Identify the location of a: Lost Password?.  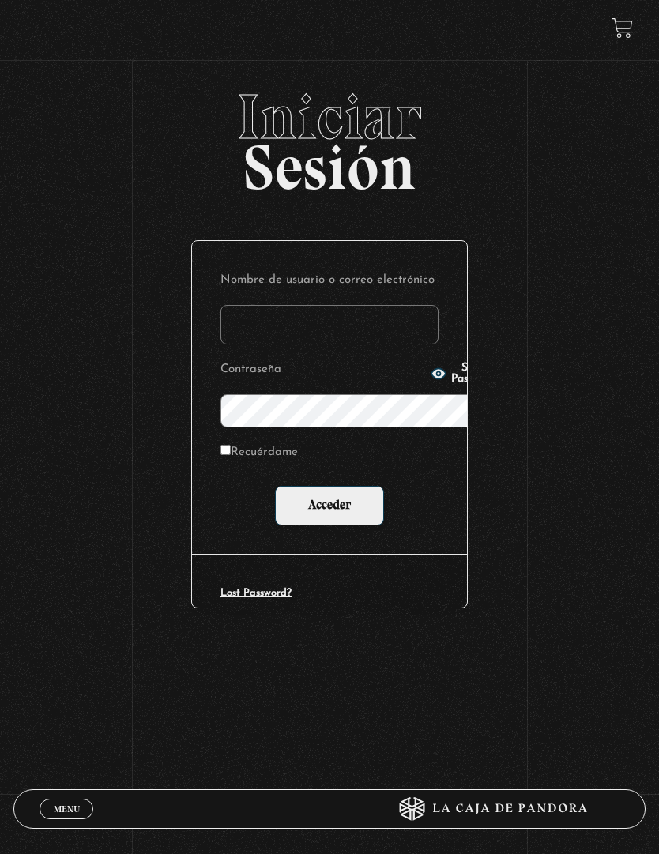
(256, 592).